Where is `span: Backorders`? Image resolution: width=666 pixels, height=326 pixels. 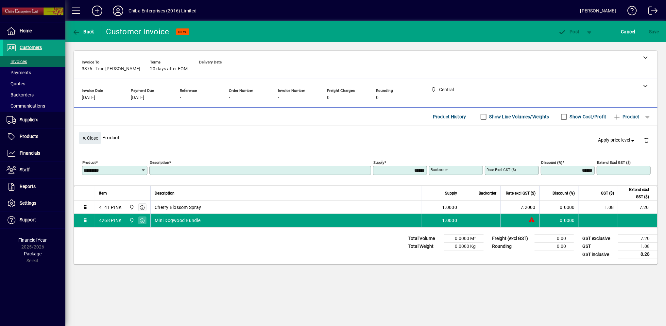
span: Backorders is located at coordinates (20, 95).